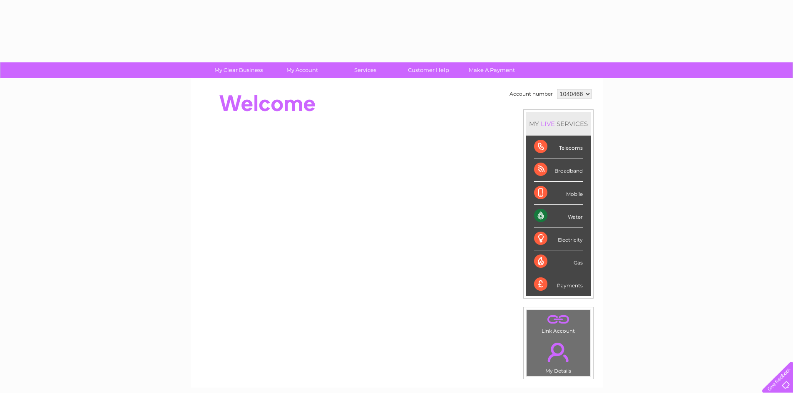 The width and height of the screenshot is (793, 393). Describe the element at coordinates (531, 94) in the screenshot. I see `td: Account number` at that location.